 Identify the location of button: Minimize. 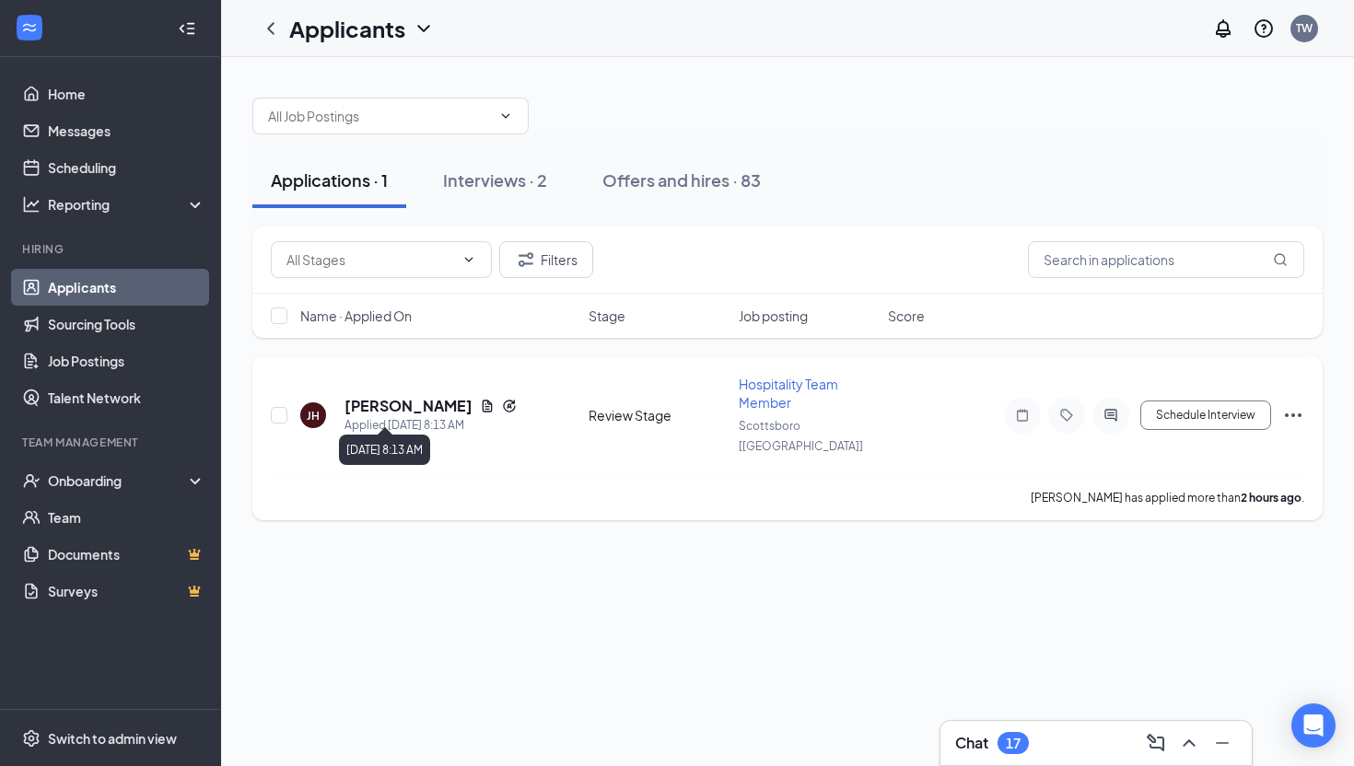
(1222, 743).